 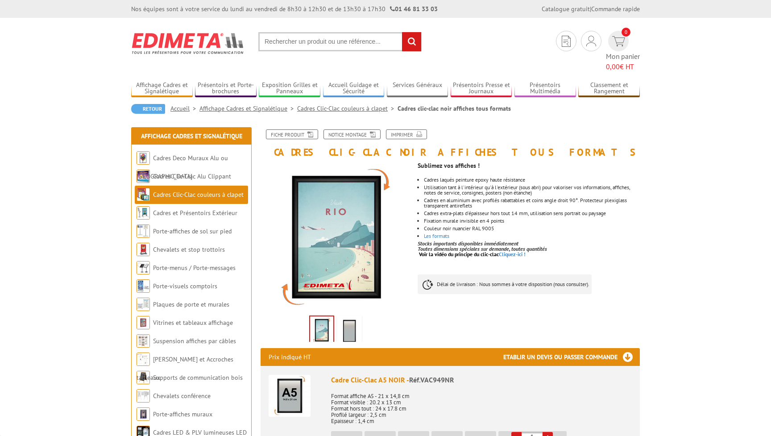 What do you see at coordinates (143, 268) in the screenshot?
I see `img: Porte-menus / Porte-messages` at bounding box center [143, 268].